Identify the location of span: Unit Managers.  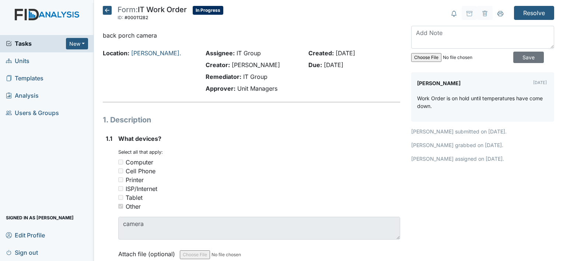
(257, 89).